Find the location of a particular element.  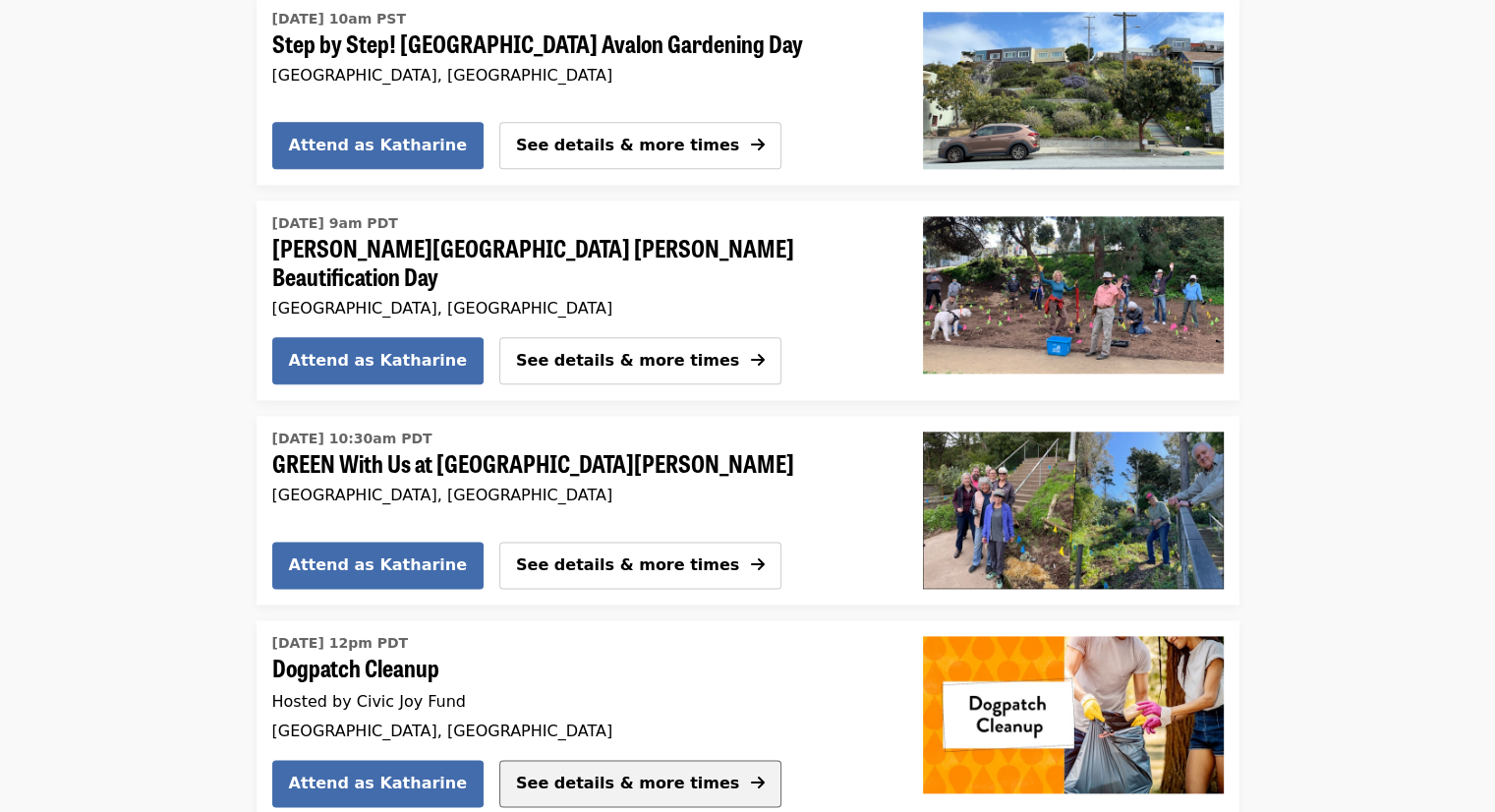

img: Dogpatch Cleanup organized by Civic Joy Fund is located at coordinates (1073, 715).